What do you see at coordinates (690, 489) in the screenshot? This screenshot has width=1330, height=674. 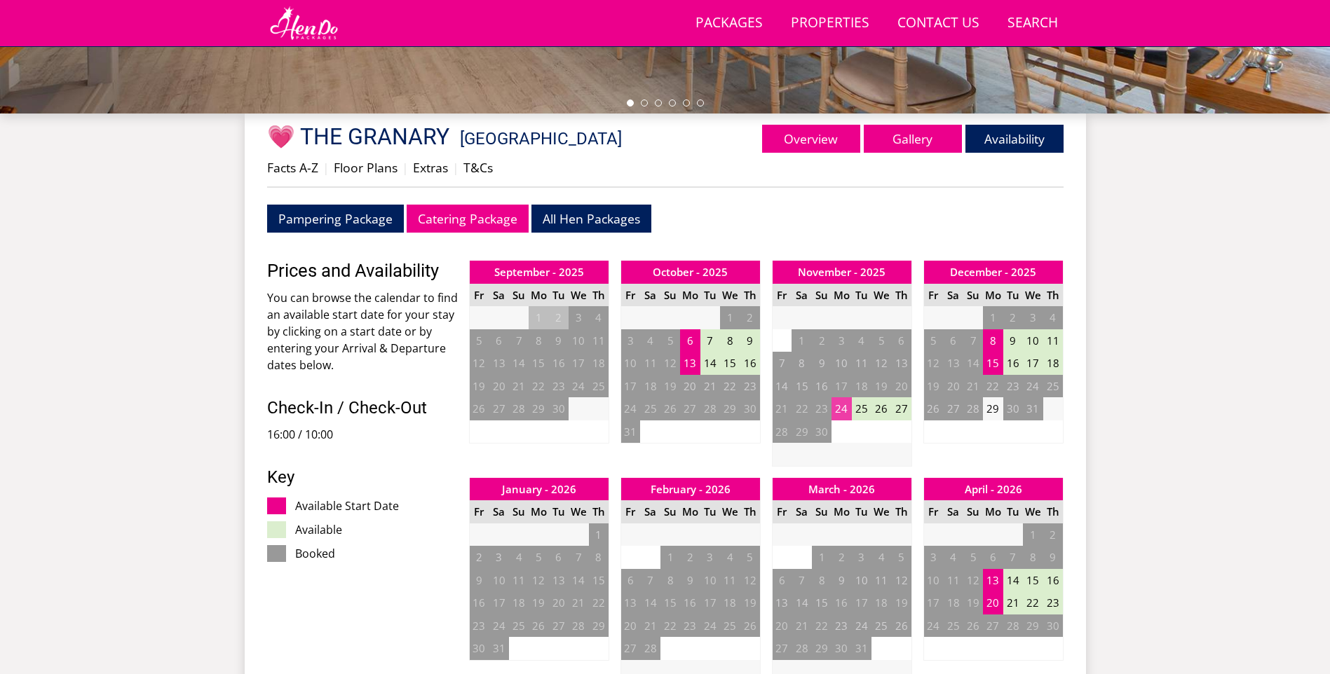 I see `th: February - 2026` at bounding box center [690, 489].